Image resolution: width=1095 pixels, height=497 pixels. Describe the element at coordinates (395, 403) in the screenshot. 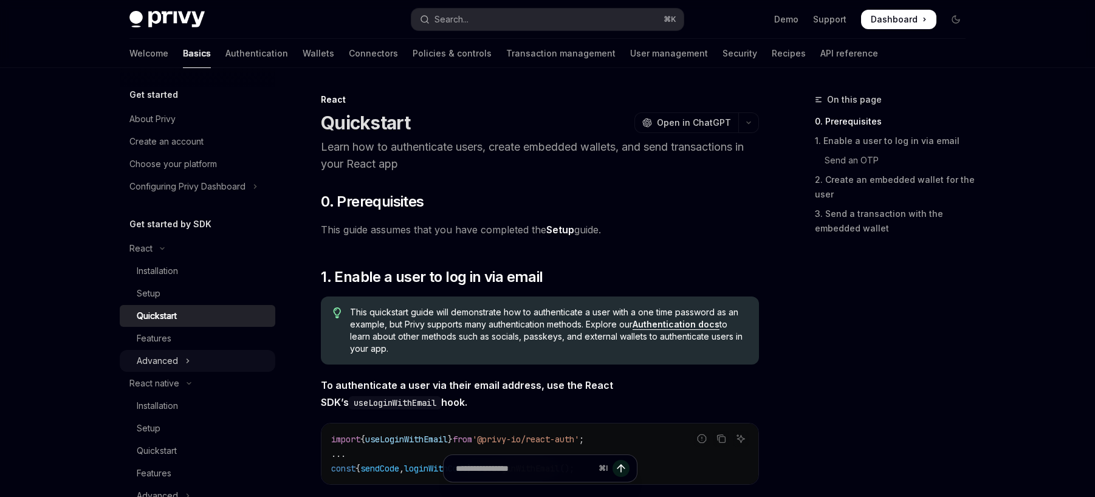

I see `code: useLoginWithEmail` at that location.